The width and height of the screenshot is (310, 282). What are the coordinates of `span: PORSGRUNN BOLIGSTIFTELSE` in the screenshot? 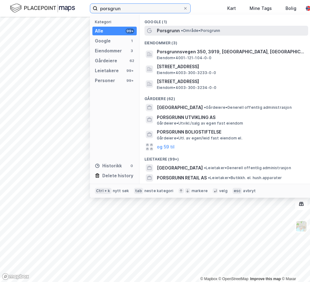 It's located at (231, 132).